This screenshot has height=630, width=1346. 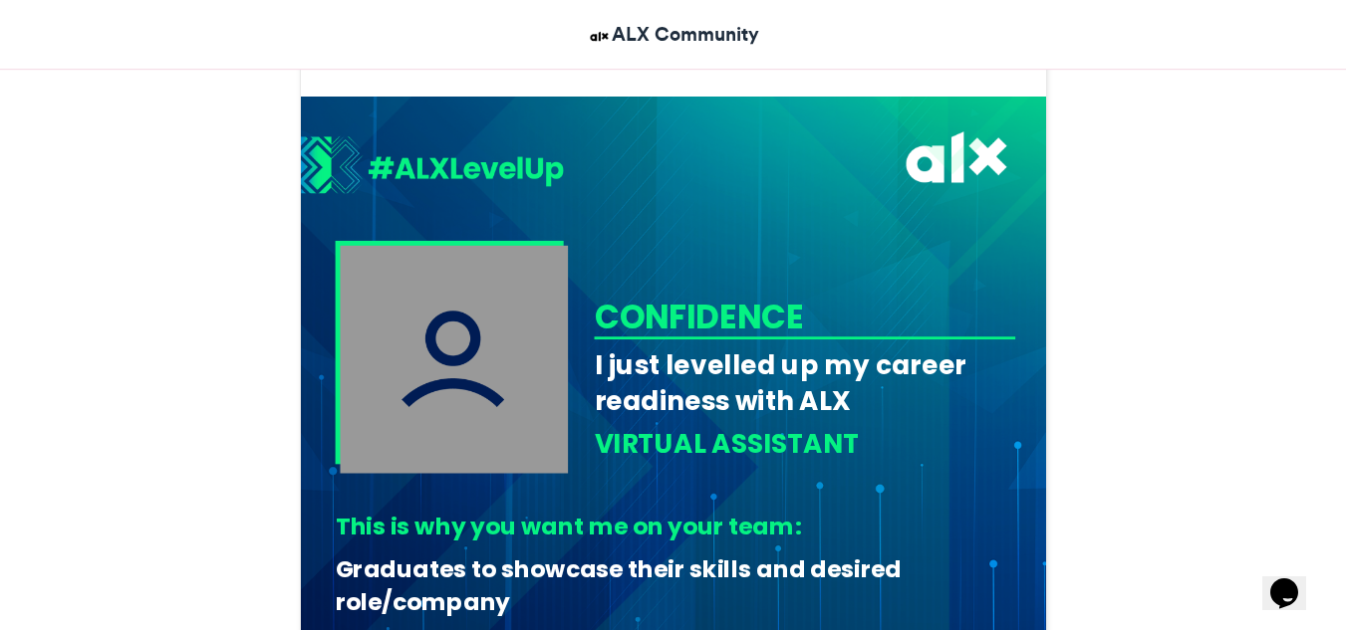 What do you see at coordinates (667, 586) in the screenshot?
I see `div: Graduates to showcase their skills and desired role/company` at bounding box center [667, 586].